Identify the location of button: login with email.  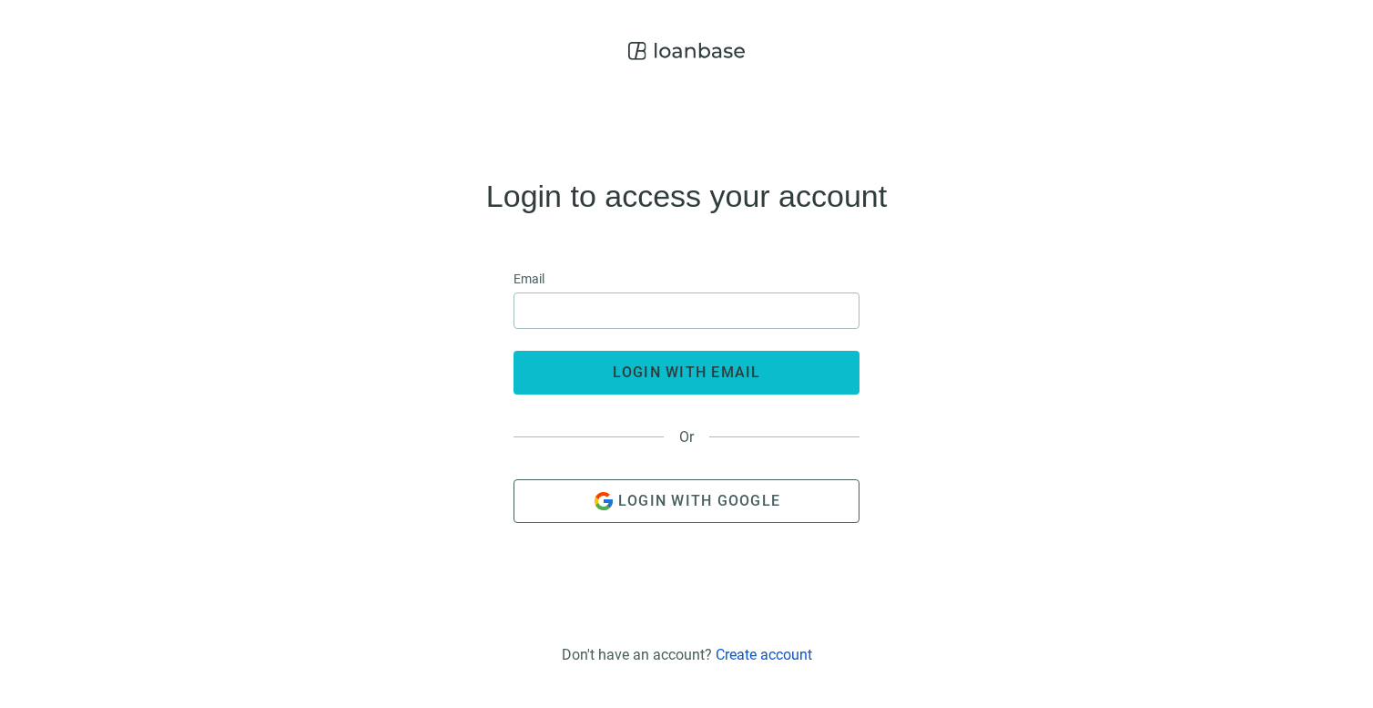
(687, 372).